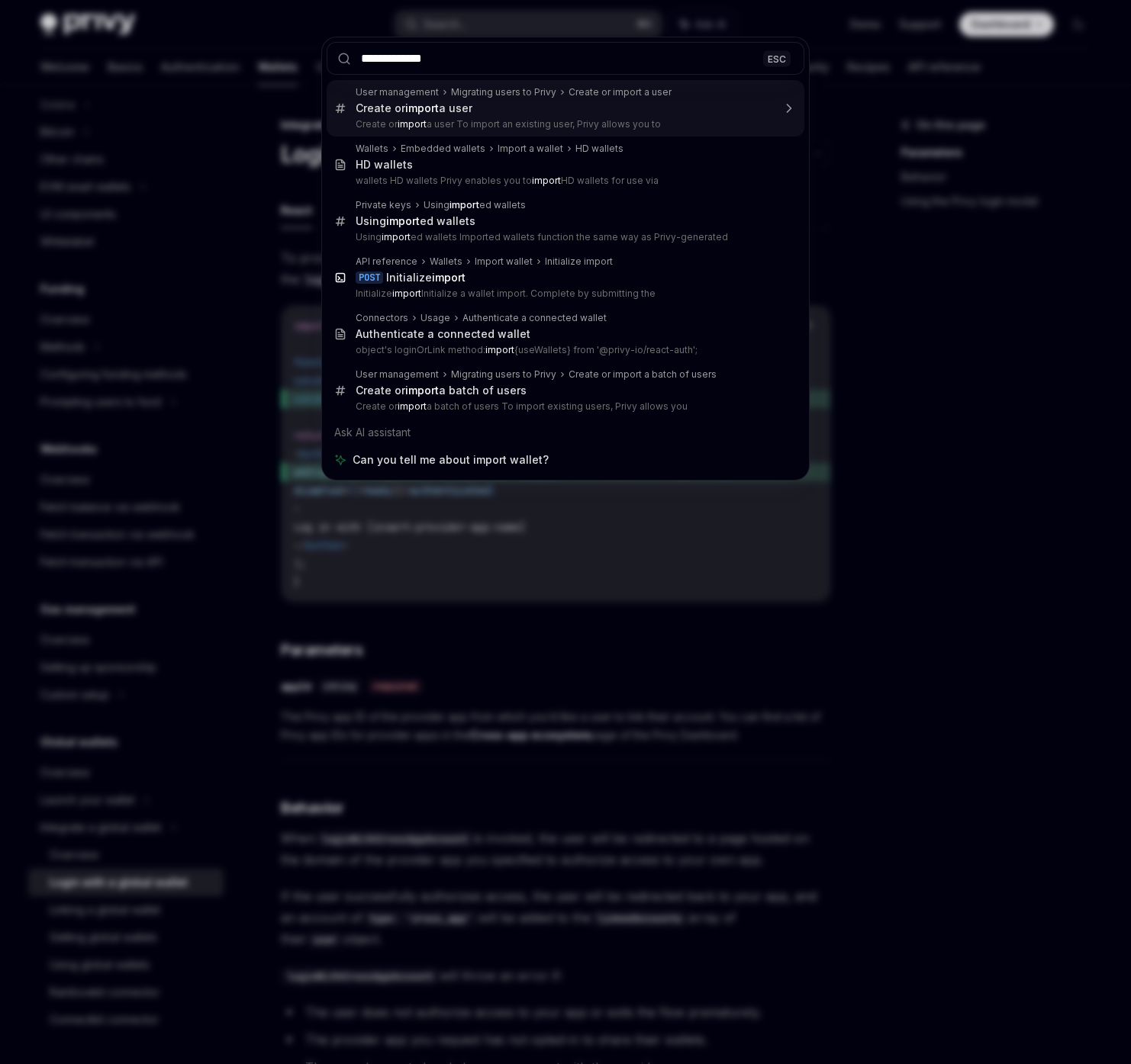 The width and height of the screenshot is (1131, 1064). What do you see at coordinates (531, 148) in the screenshot?
I see `div: Import a wallet` at bounding box center [531, 148].